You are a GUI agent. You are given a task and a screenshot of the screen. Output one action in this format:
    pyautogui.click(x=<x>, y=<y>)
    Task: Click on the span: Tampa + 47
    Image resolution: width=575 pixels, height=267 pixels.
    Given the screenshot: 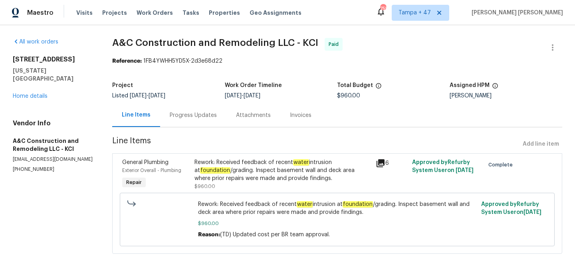 What is the action you would take?
    pyautogui.click(x=414, y=13)
    